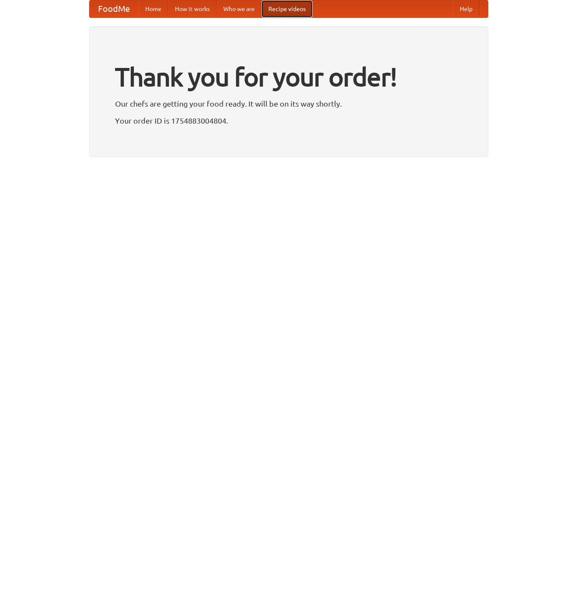 The image size is (577, 601). What do you see at coordinates (466, 9) in the screenshot?
I see `a: Help` at bounding box center [466, 9].